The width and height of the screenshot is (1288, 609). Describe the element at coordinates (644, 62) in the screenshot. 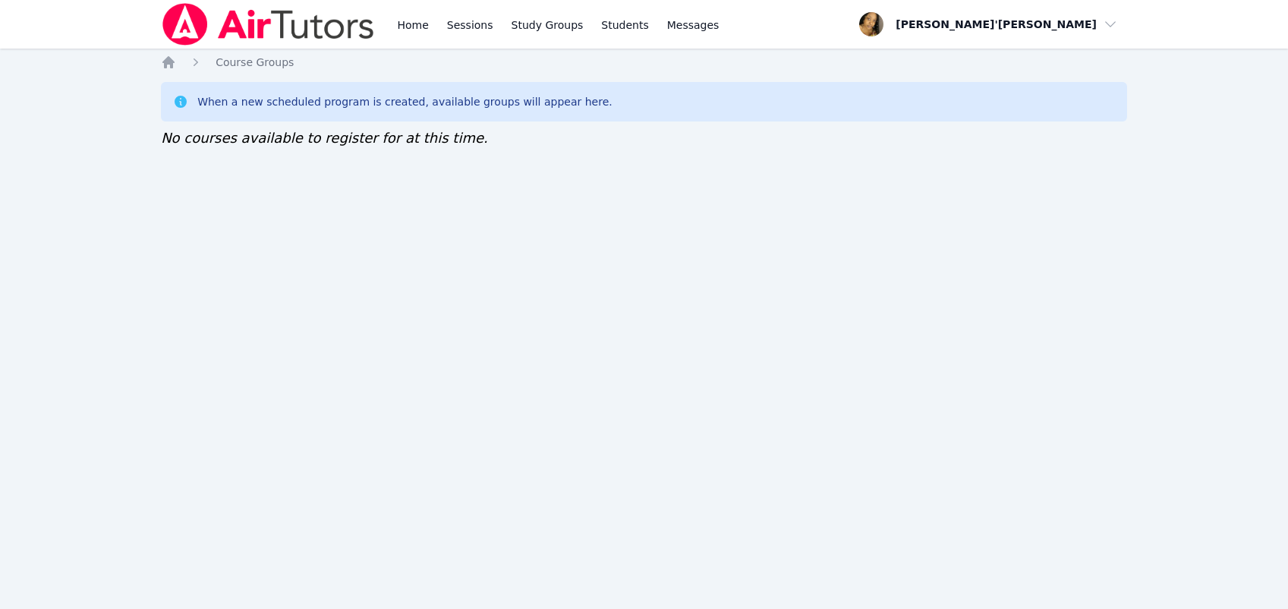

I see `nav: Breadcrumb` at that location.